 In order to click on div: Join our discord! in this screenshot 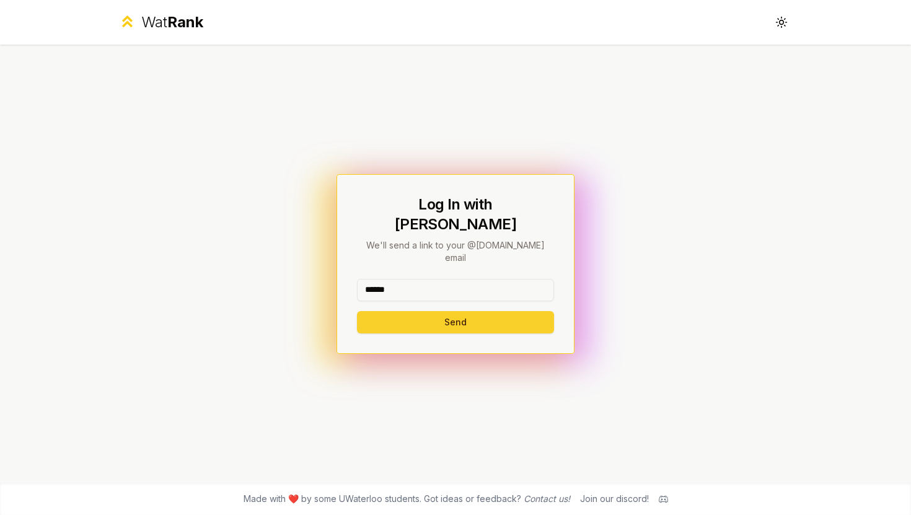, I will do `click(614, 499)`.